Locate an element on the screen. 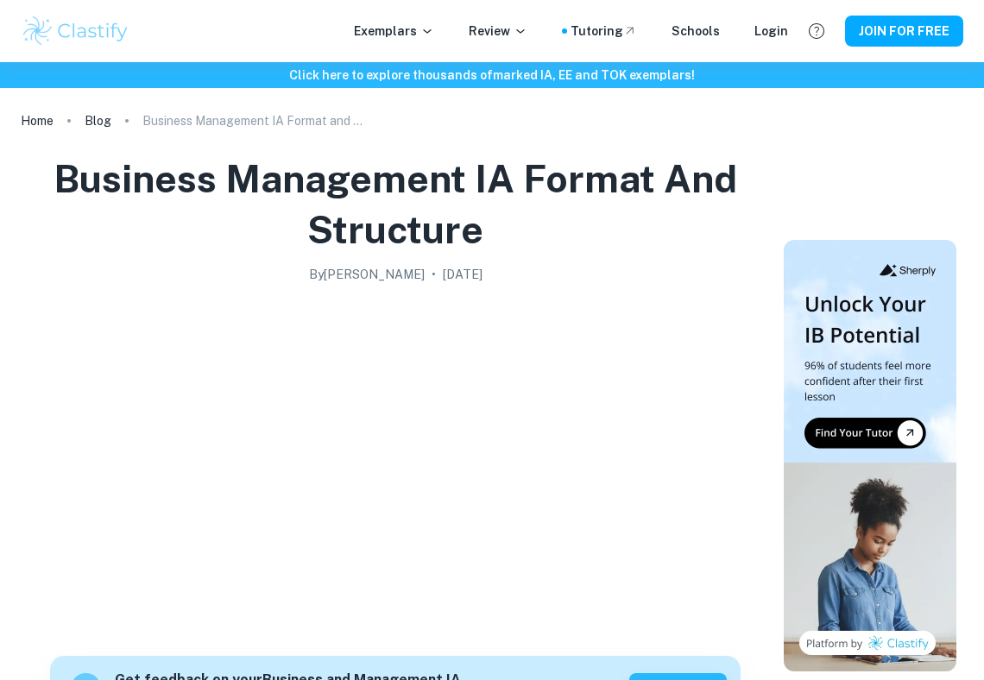  p: Business Management IA Format and Structure is located at coordinates (255, 121).